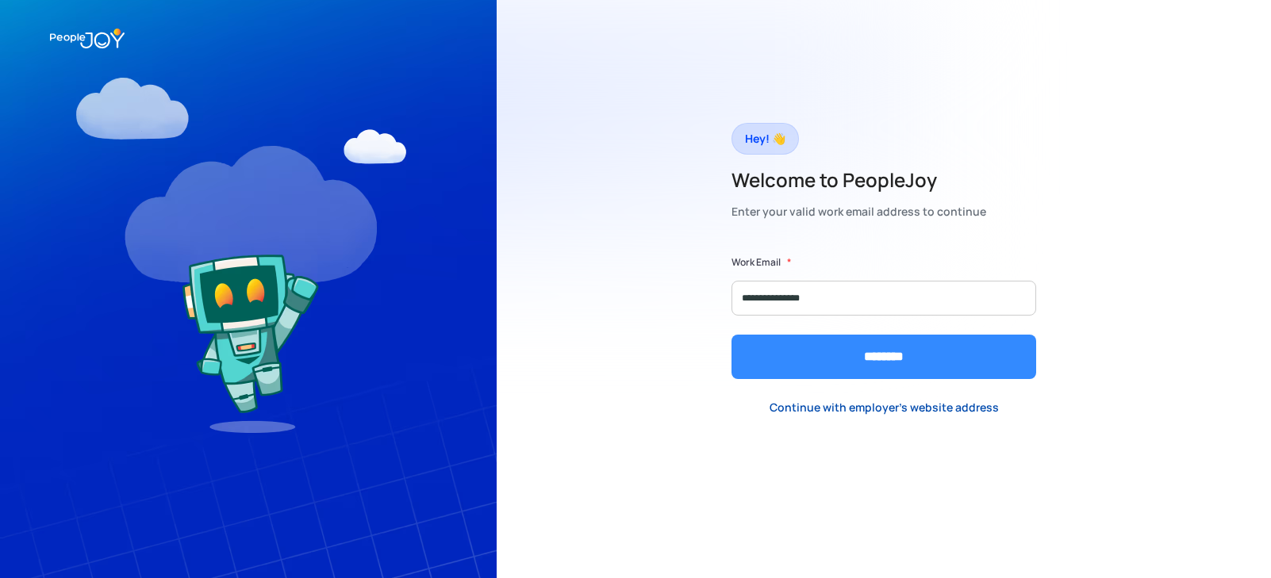  What do you see at coordinates (858, 212) in the screenshot?
I see `div: Enter your valid work email address to continue` at bounding box center [858, 212].